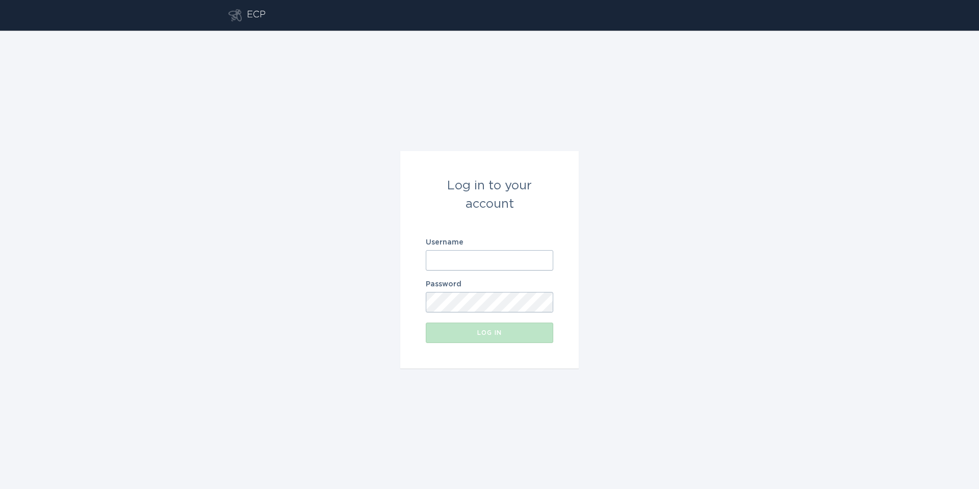  Describe the element at coordinates (490, 333) in the screenshot. I see `button: Log in` at that location.